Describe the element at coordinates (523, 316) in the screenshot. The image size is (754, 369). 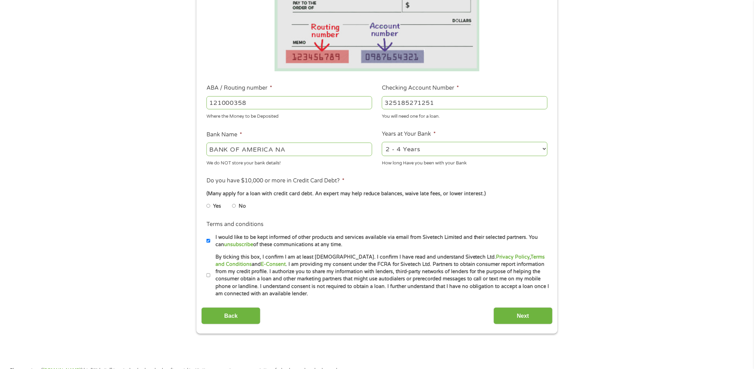
I see `input: Next` at that location.